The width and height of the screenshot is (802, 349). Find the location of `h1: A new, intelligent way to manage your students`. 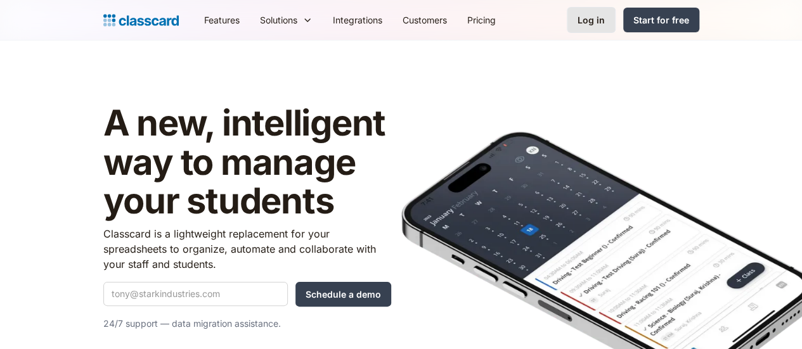

h1: A new, intelligent way to manage your students is located at coordinates (247, 162).